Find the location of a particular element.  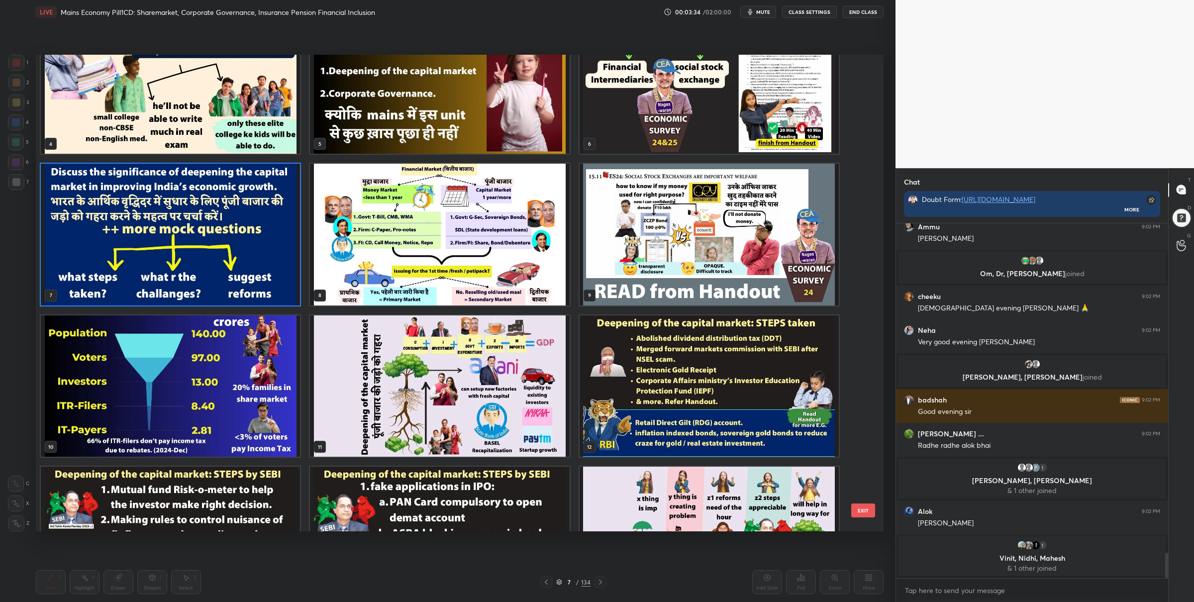

div: 134 is located at coordinates (585, 582).